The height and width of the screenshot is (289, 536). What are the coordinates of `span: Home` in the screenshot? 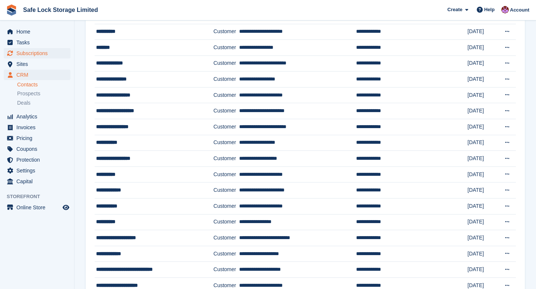 It's located at (39, 32).